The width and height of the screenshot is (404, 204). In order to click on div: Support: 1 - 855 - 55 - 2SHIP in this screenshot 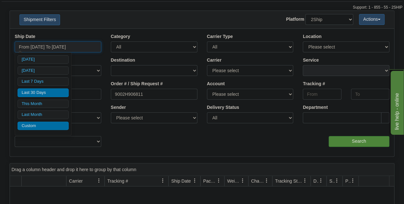, I will do `click(202, 7)`.